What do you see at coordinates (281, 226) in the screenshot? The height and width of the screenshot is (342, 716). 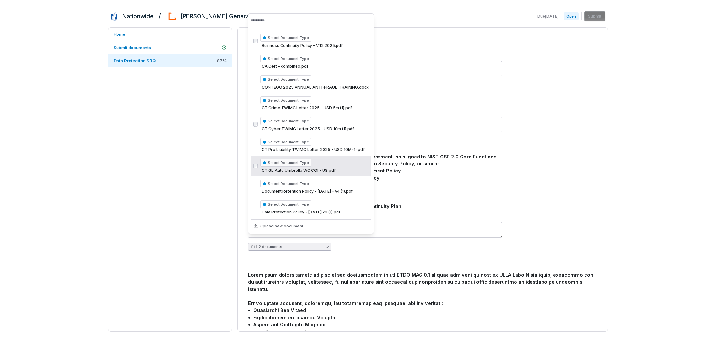 I see `span: Upload new document` at bounding box center [281, 226].